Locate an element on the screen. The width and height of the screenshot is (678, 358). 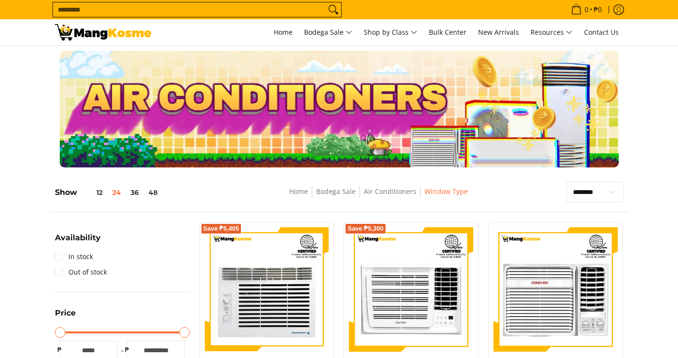
a: Bulk Center is located at coordinates (448, 32).